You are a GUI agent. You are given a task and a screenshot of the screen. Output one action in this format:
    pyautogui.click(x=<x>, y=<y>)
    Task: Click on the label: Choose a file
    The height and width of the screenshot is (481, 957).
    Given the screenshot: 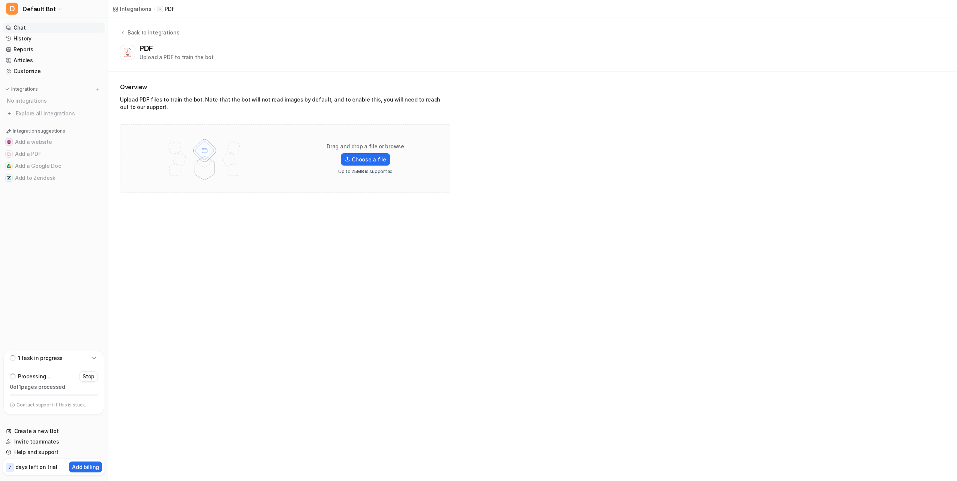 What is the action you would take?
    pyautogui.click(x=365, y=159)
    